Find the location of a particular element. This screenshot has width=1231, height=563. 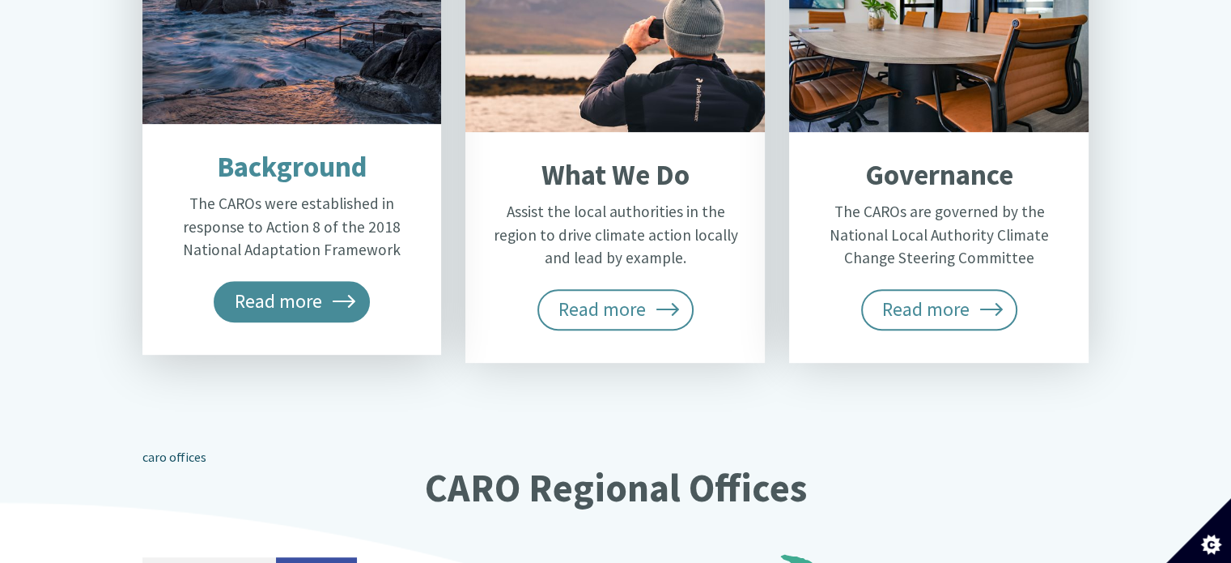

p: The CAROs are governed by the National Local Authority Climate Change Steering Committee is located at coordinates (939, 235).